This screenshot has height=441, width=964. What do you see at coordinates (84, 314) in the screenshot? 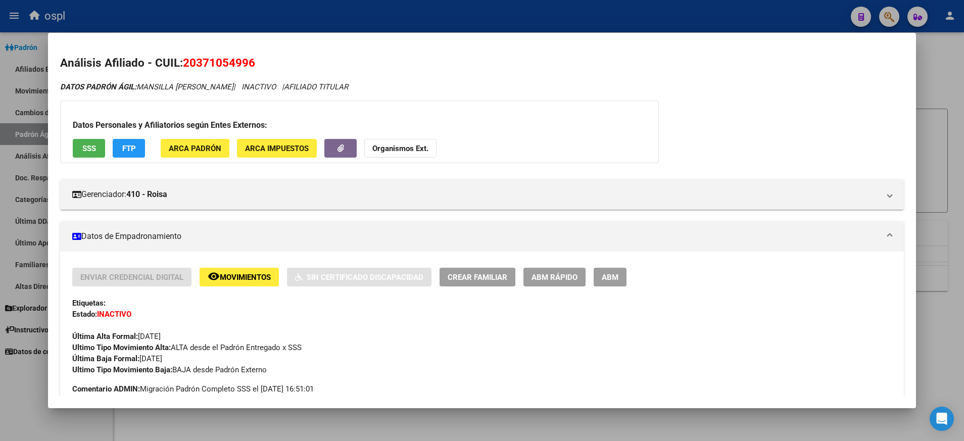
I see `strong: Estado:` at bounding box center [84, 314].